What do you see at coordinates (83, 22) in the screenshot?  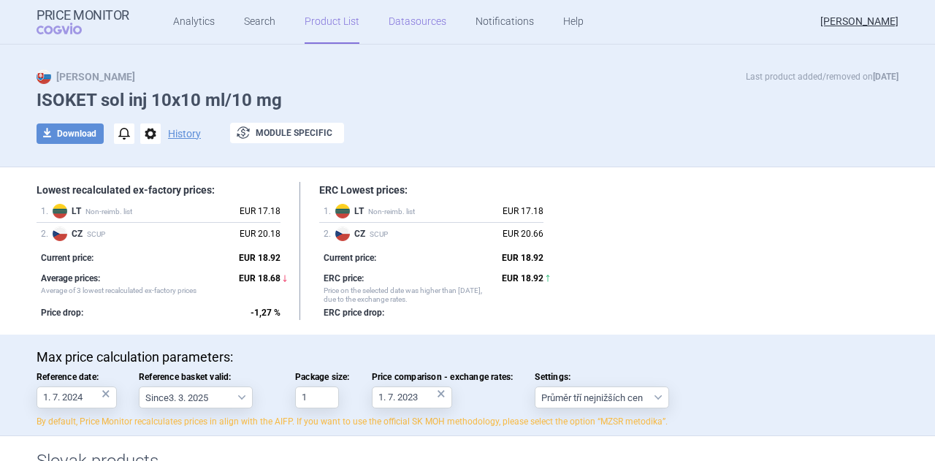 I see `a: Price MonitorCOGVIO` at bounding box center [83, 22].